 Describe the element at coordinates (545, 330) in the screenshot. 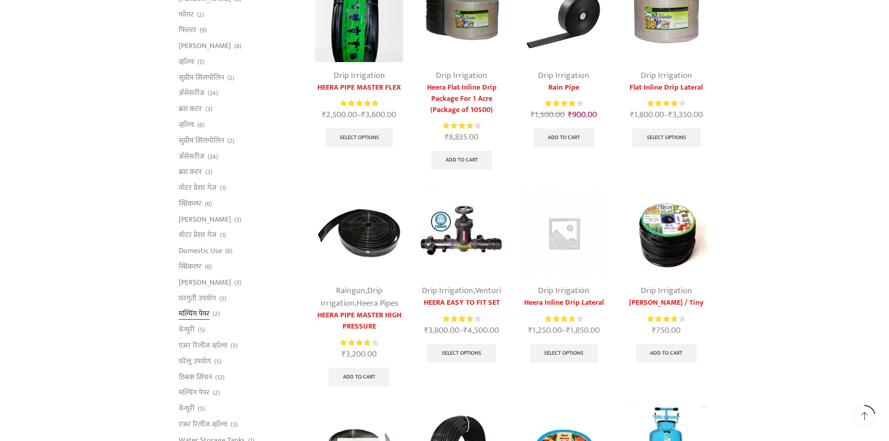

I see `bdi: 1,250.00` at that location.